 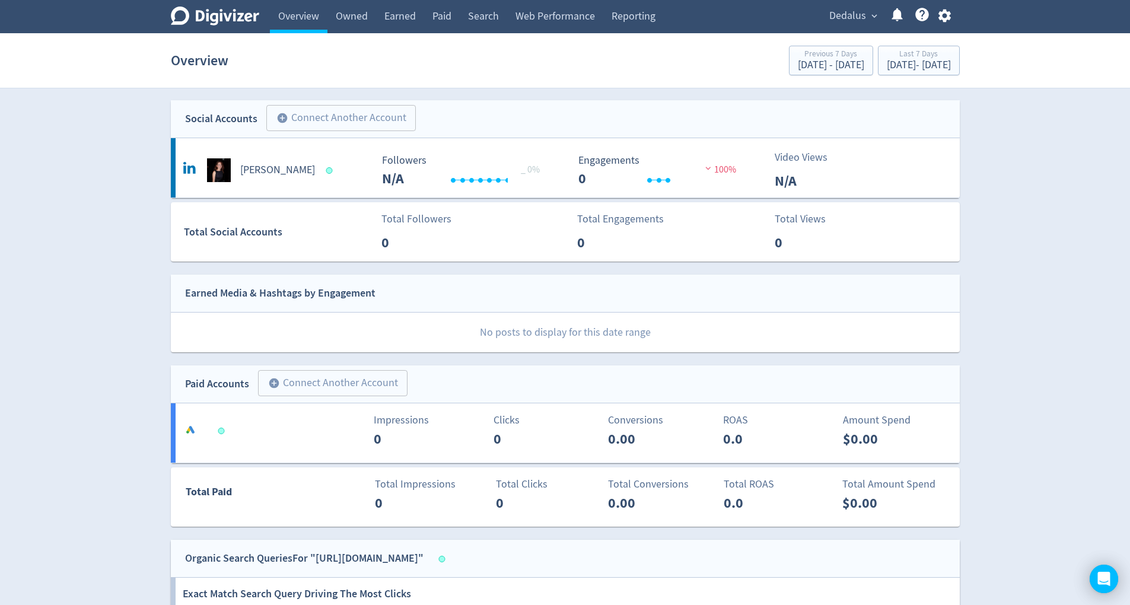 I want to click on span: Dedalus, so click(x=848, y=16).